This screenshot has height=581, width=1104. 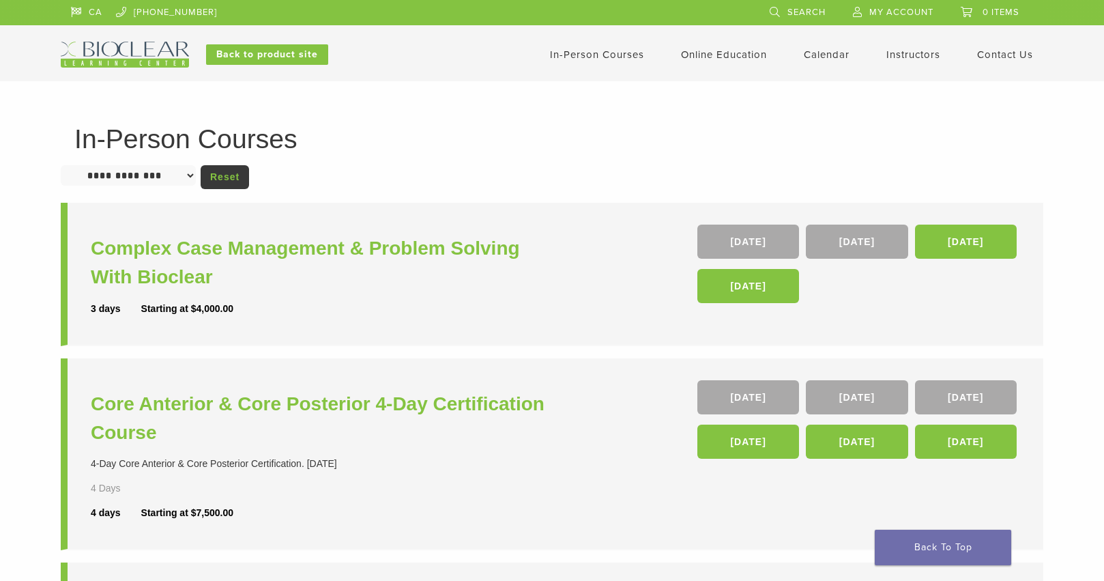 What do you see at coordinates (126, 488) in the screenshot?
I see `div: 4 Days` at bounding box center [126, 488].